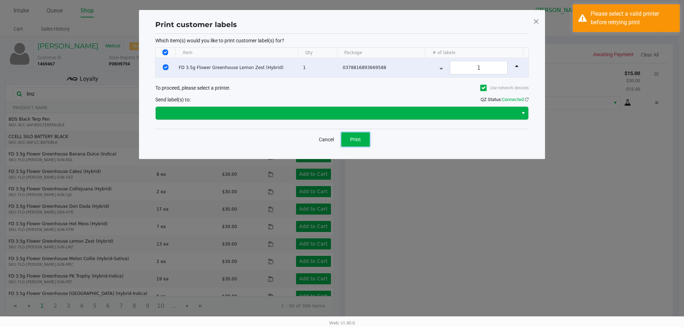 The image size is (684, 327). Describe the element at coordinates (165, 52) in the screenshot. I see `input: Select All Rows` at that location.